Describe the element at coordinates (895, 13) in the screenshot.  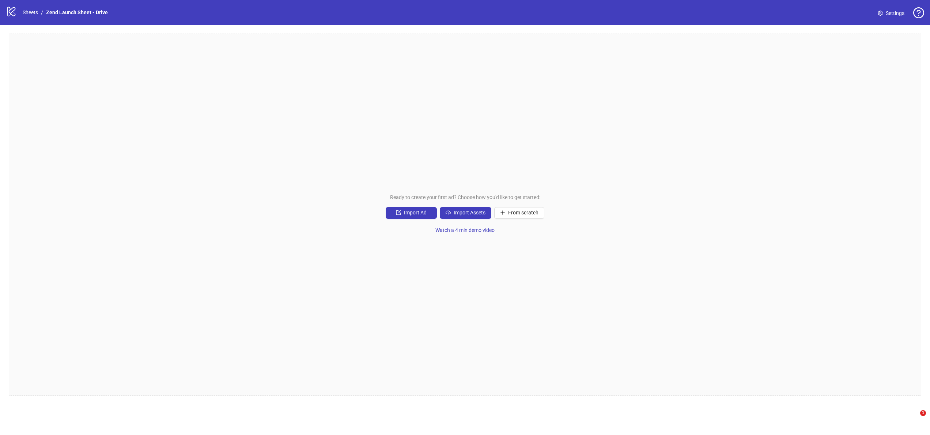
I see `span: Settings` at that location.